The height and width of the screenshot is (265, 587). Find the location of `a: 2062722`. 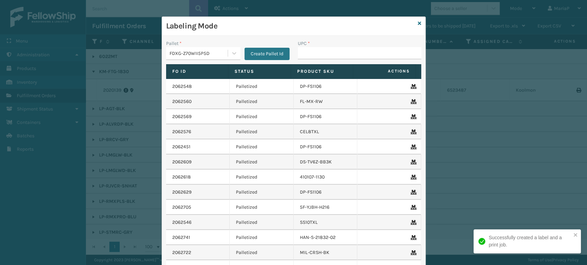

a: 2062722 is located at coordinates (182, 253).